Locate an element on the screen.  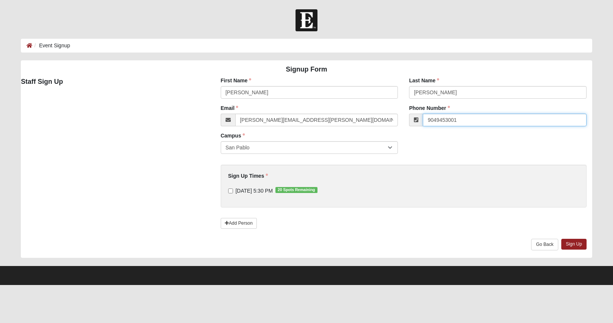
label: Last Name is located at coordinates (424, 80).